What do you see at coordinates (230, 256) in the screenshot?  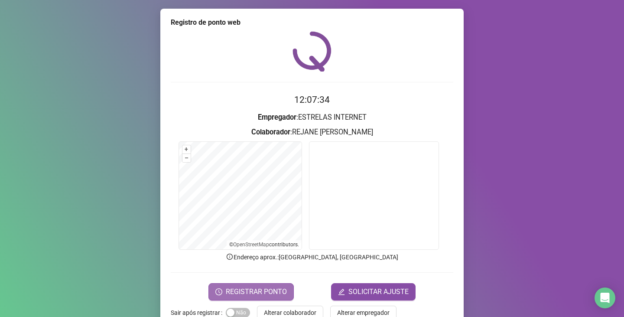 I see `span: info-circle` at bounding box center [230, 256].